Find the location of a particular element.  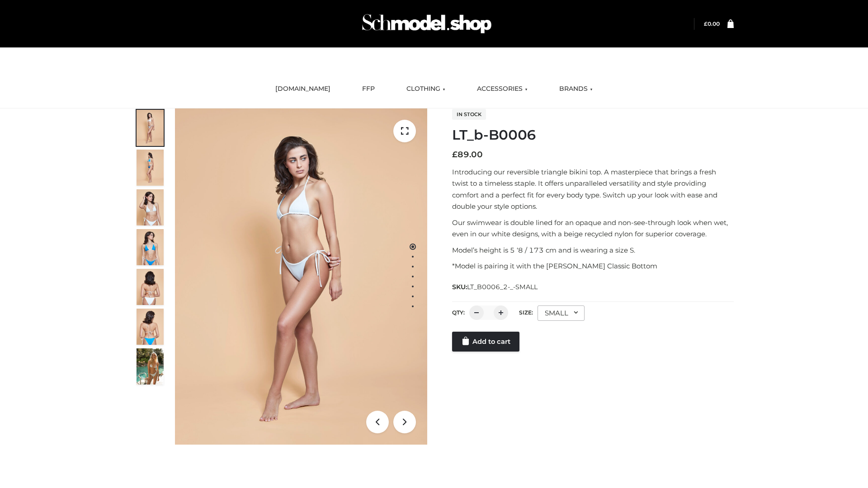

img: ArielClassicBikiniTop_CloudNine_AzureSky_OW114ECO_7-scaled.jpg is located at coordinates (150, 287).